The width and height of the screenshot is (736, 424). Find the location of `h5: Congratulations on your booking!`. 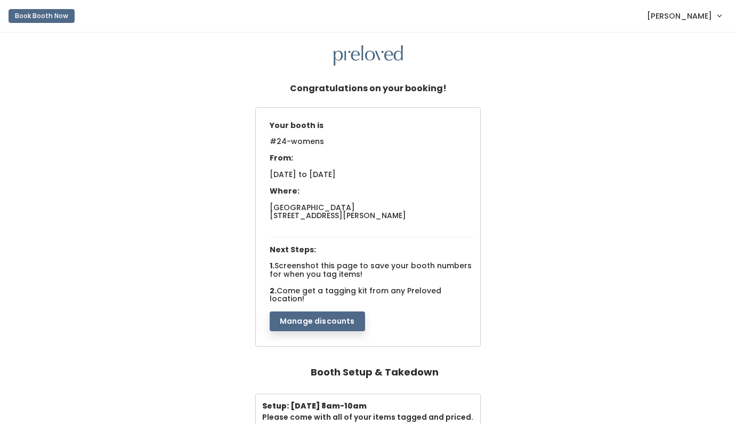

h5: Congratulations on your booking! is located at coordinates (368, 88).